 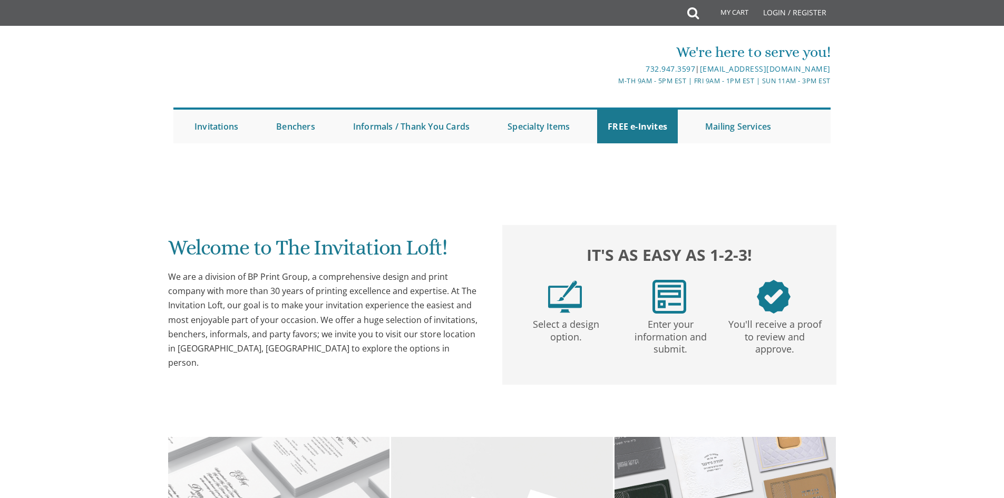 What do you see at coordinates (325, 320) in the screenshot?
I see `div: We are a division of BP Print Group, a comprehensive design and print company with more than 30 y...` at bounding box center [325, 320].